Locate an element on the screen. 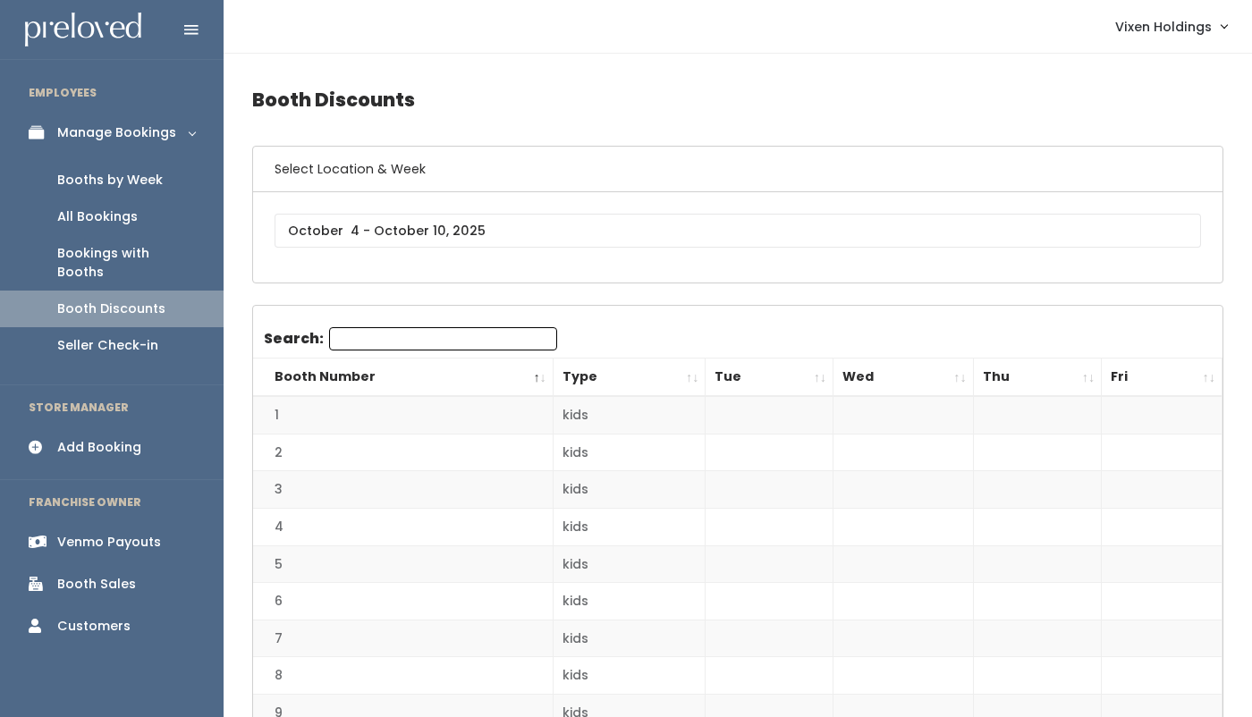 This screenshot has width=1252, height=717. th: Wed: activate to sort column ascending is located at coordinates (903, 377).